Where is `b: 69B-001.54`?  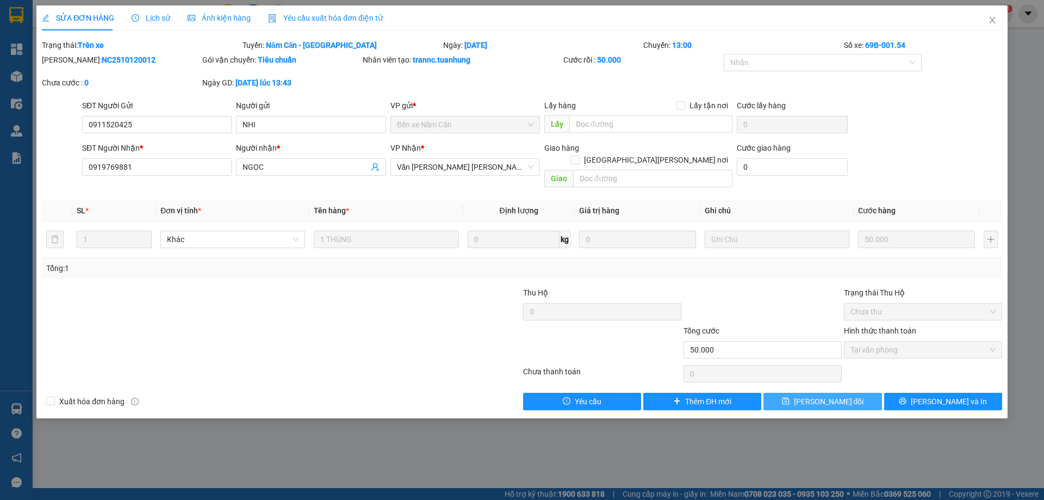
b: 69B-001.54 is located at coordinates (886, 45).